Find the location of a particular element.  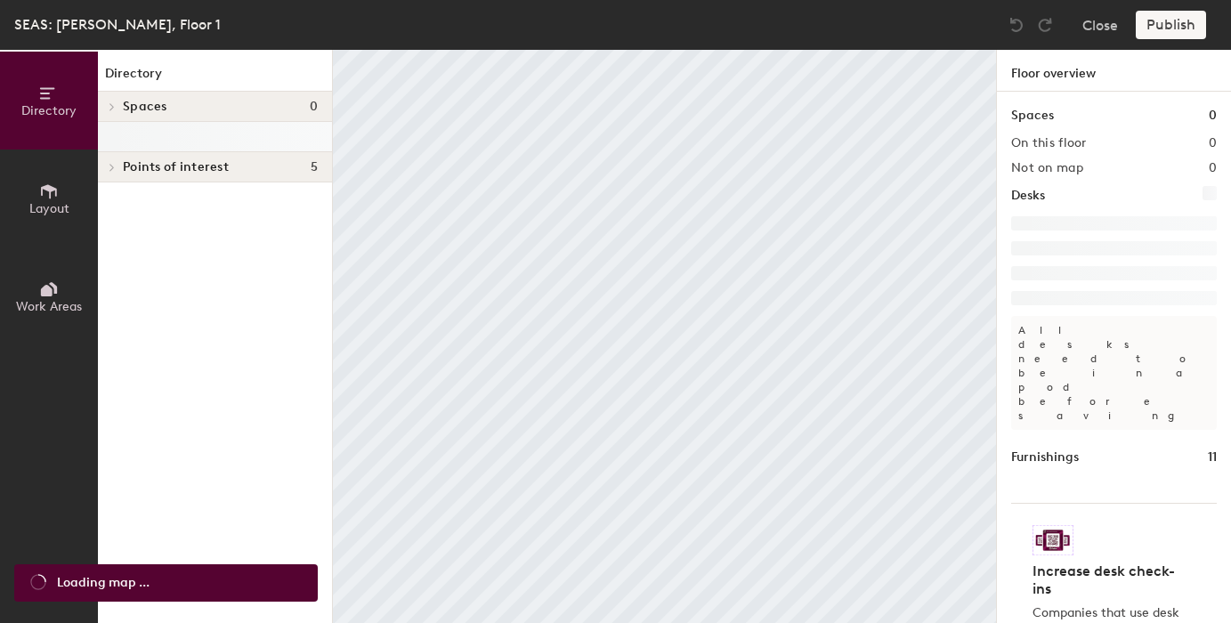

h1: 11 is located at coordinates (1213, 458).